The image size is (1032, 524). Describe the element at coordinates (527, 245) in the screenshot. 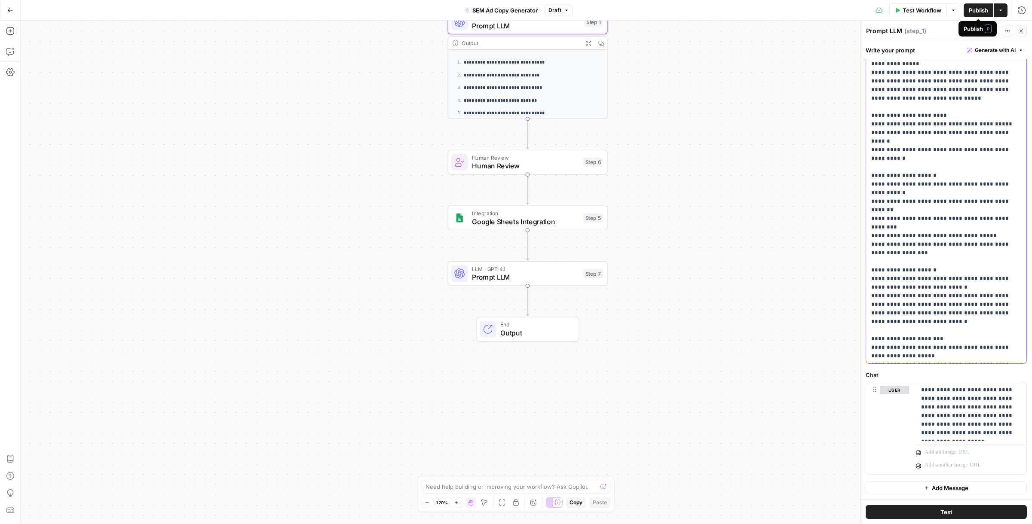

I see `g: Edge from step_5 to step_7` at that location.